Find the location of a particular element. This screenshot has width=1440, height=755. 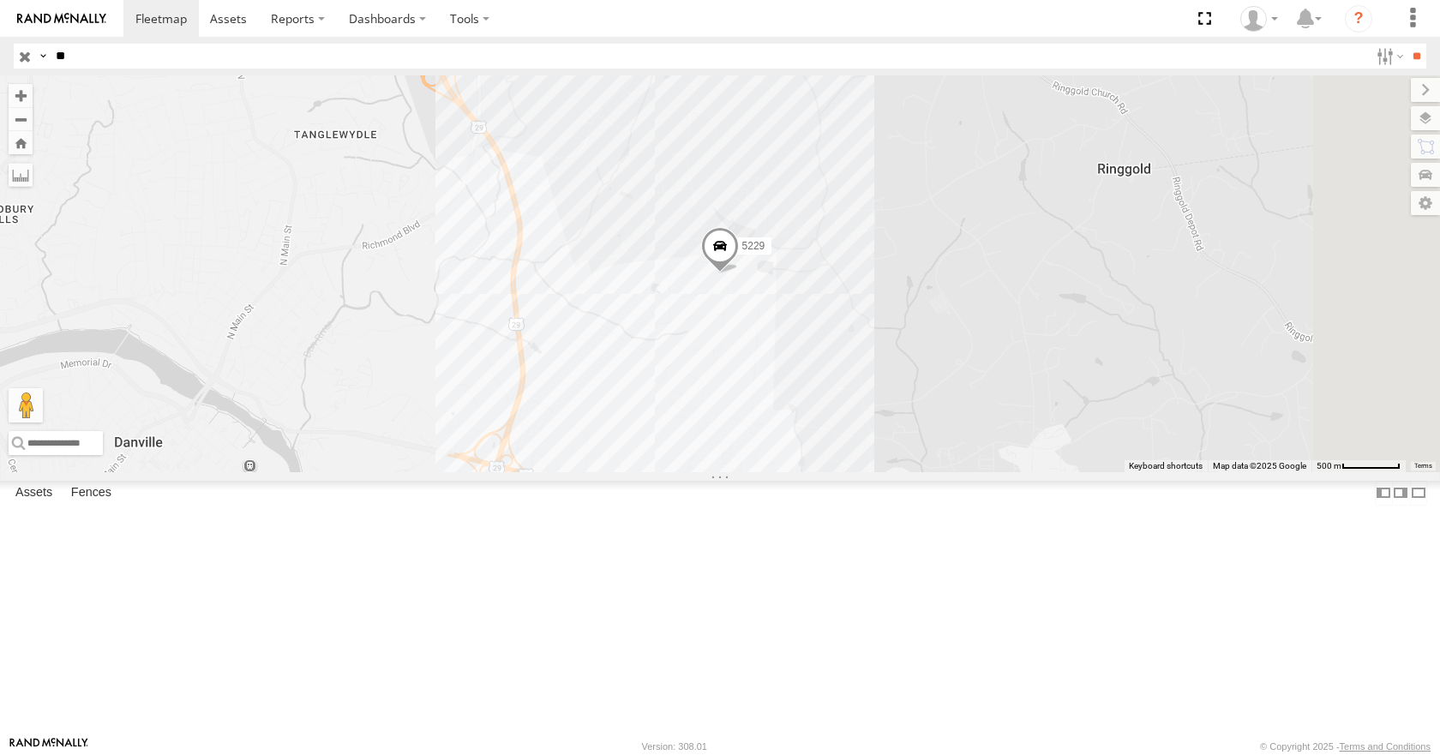

label: Search Filter Options is located at coordinates (1387, 56).